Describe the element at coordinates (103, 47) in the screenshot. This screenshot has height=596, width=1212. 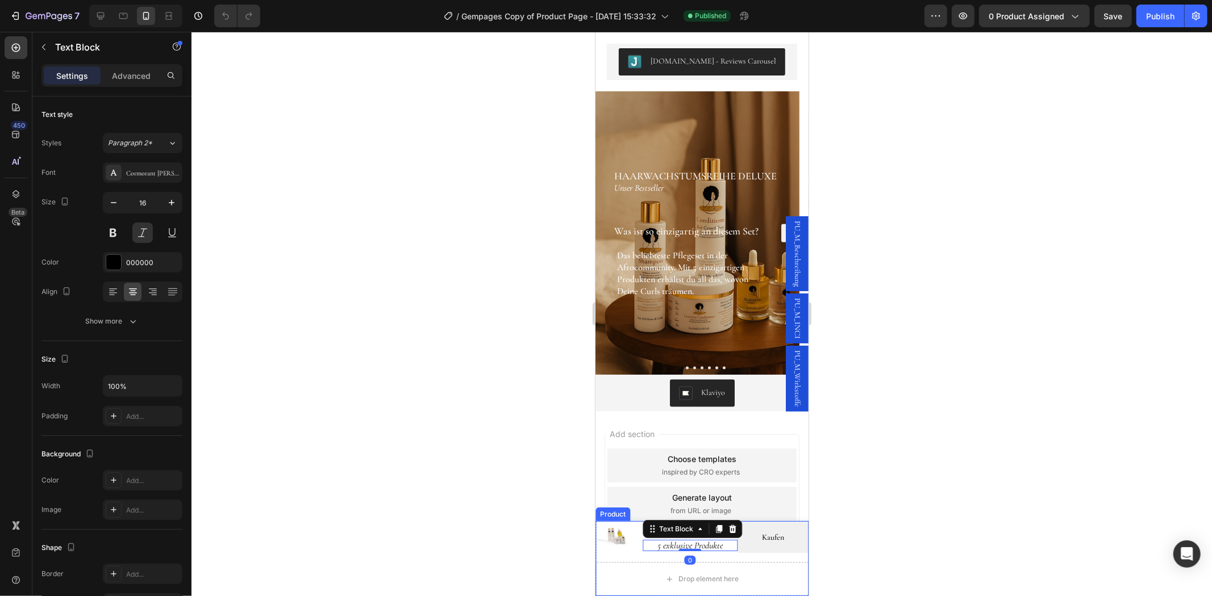
I see `p: Text Block` at that location.